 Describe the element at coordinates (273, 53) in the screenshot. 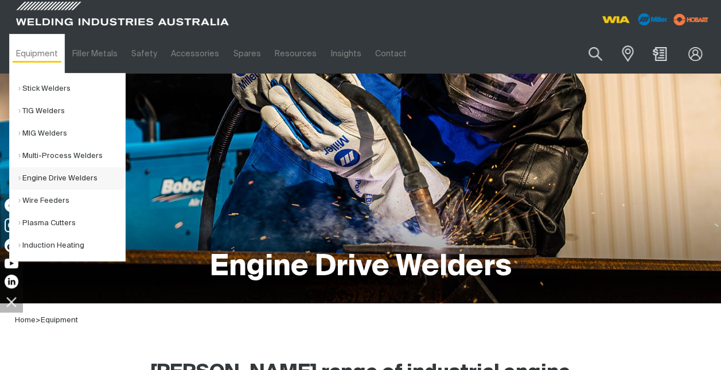

I see `nav: Main` at that location.